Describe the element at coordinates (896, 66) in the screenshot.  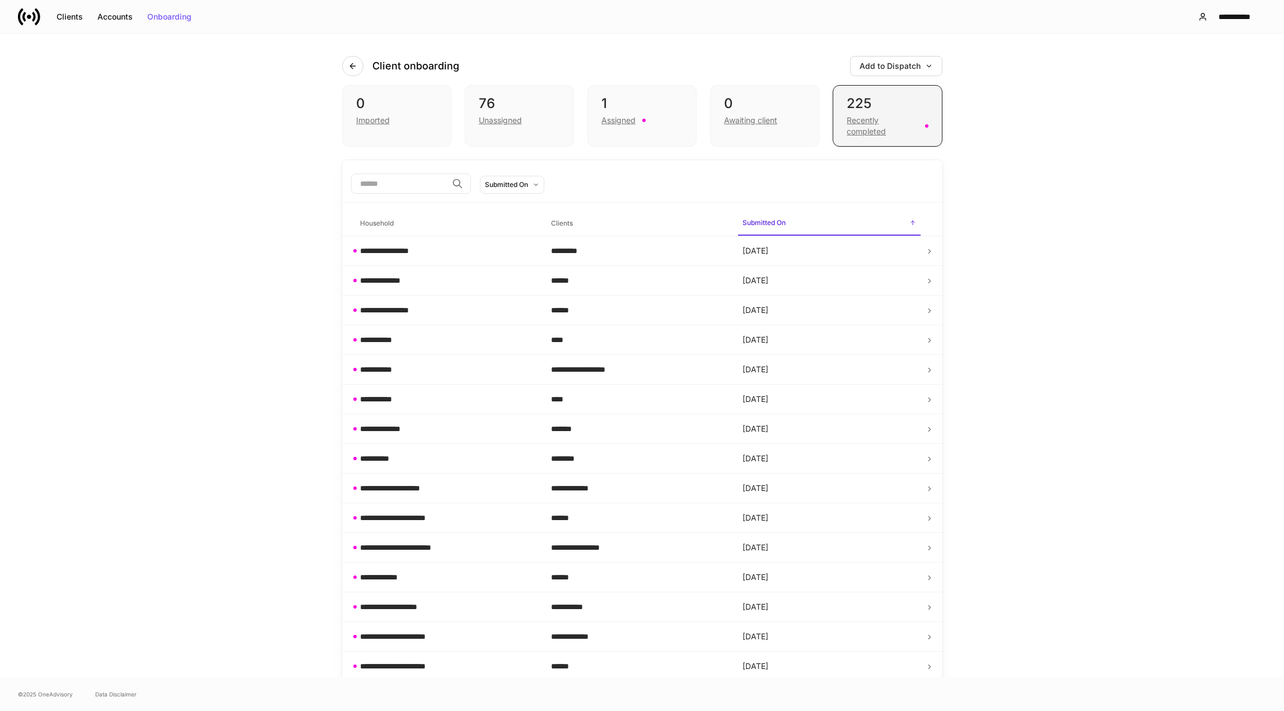
I see `button: Add to Dispatch` at that location.